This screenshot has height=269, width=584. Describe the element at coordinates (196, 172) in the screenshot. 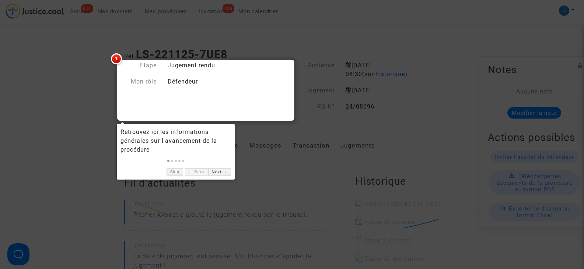

I see `a: ← Back` at that location.